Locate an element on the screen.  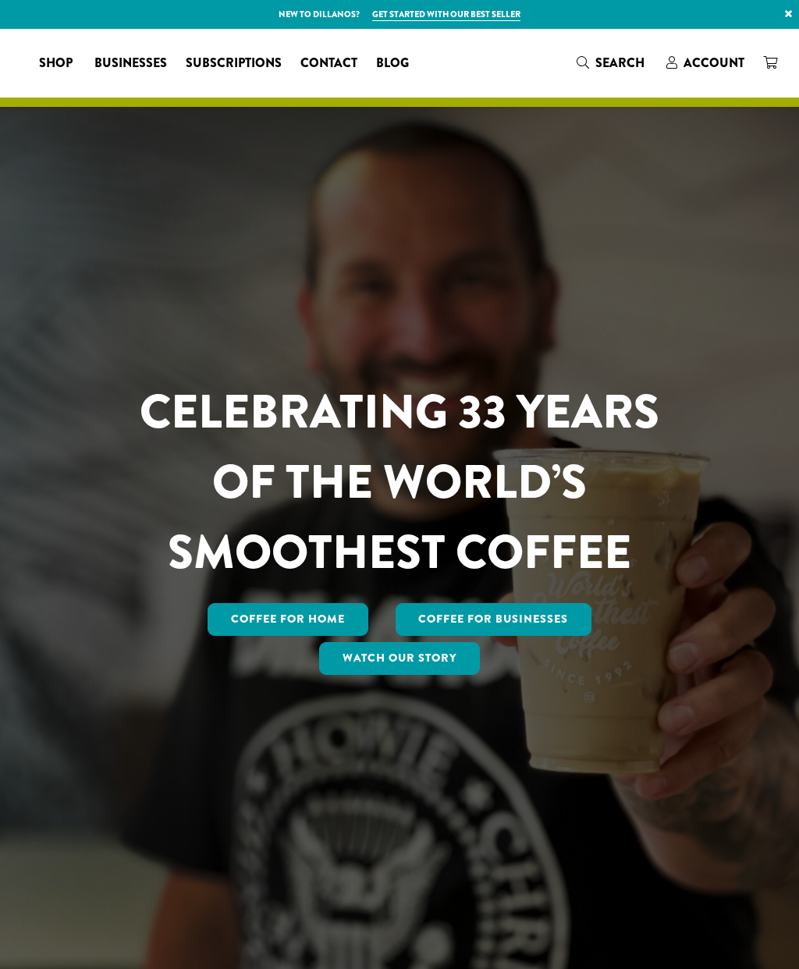
a: Shop is located at coordinates (57, 63).